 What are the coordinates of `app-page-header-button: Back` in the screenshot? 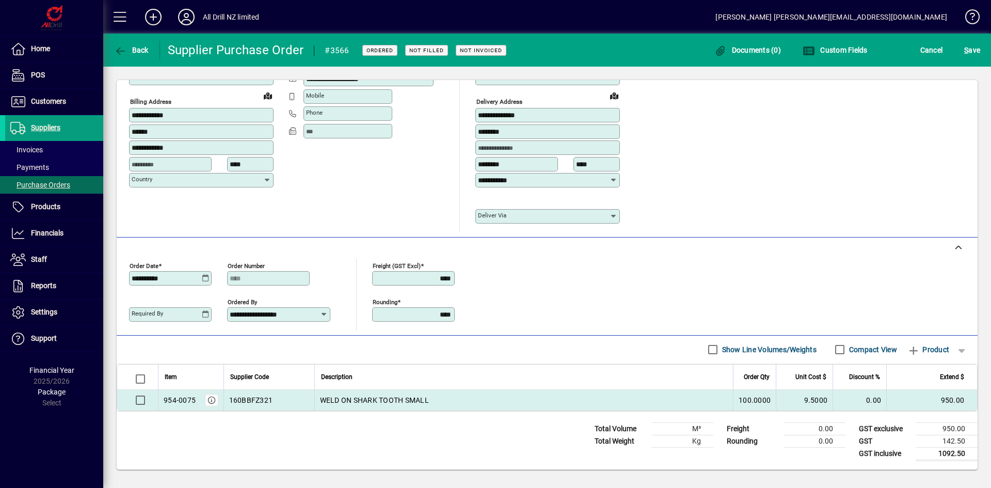 It's located at (132, 50).